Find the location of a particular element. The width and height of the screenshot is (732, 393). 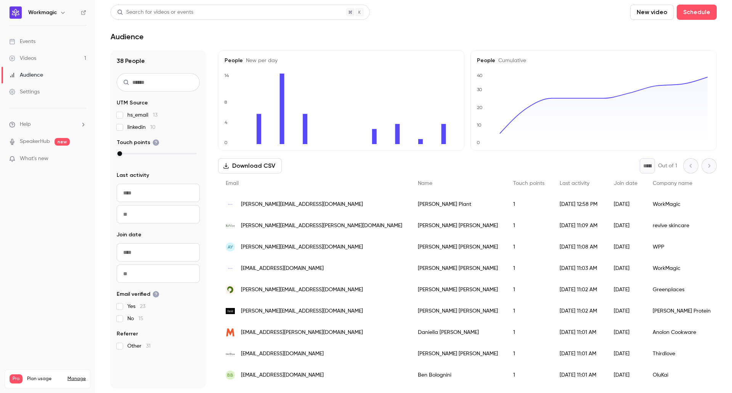

text: 30 is located at coordinates (479, 90).